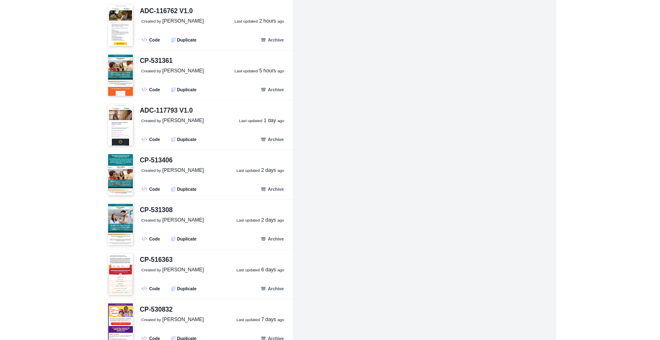 Image resolution: width=660 pixels, height=340 pixels. I want to click on a: Last updated 6 days ago, so click(260, 270).